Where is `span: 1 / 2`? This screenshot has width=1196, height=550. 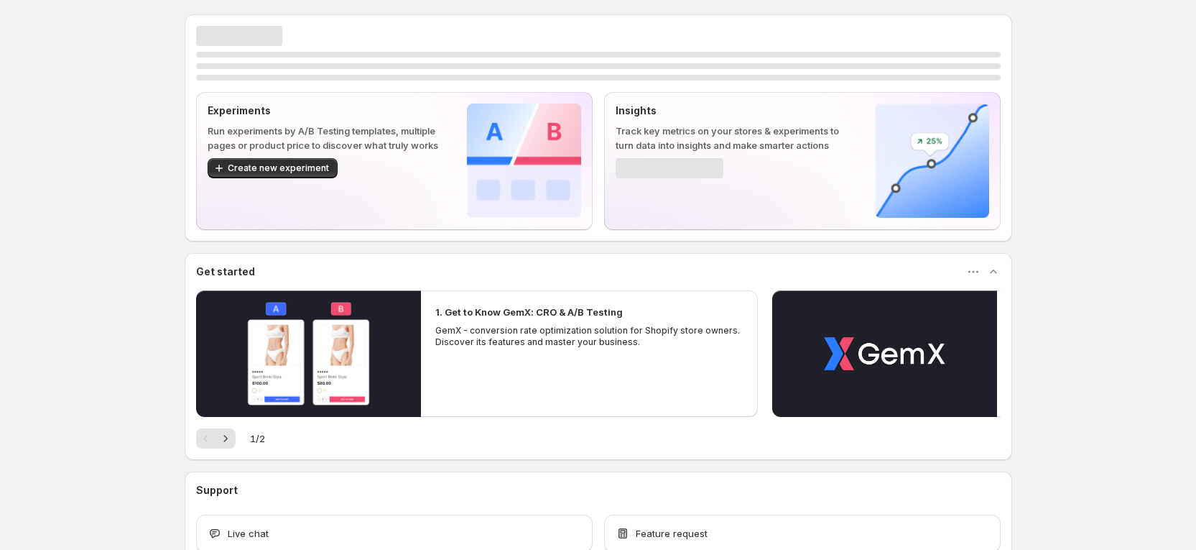 span: 1 / 2 is located at coordinates (257, 438).